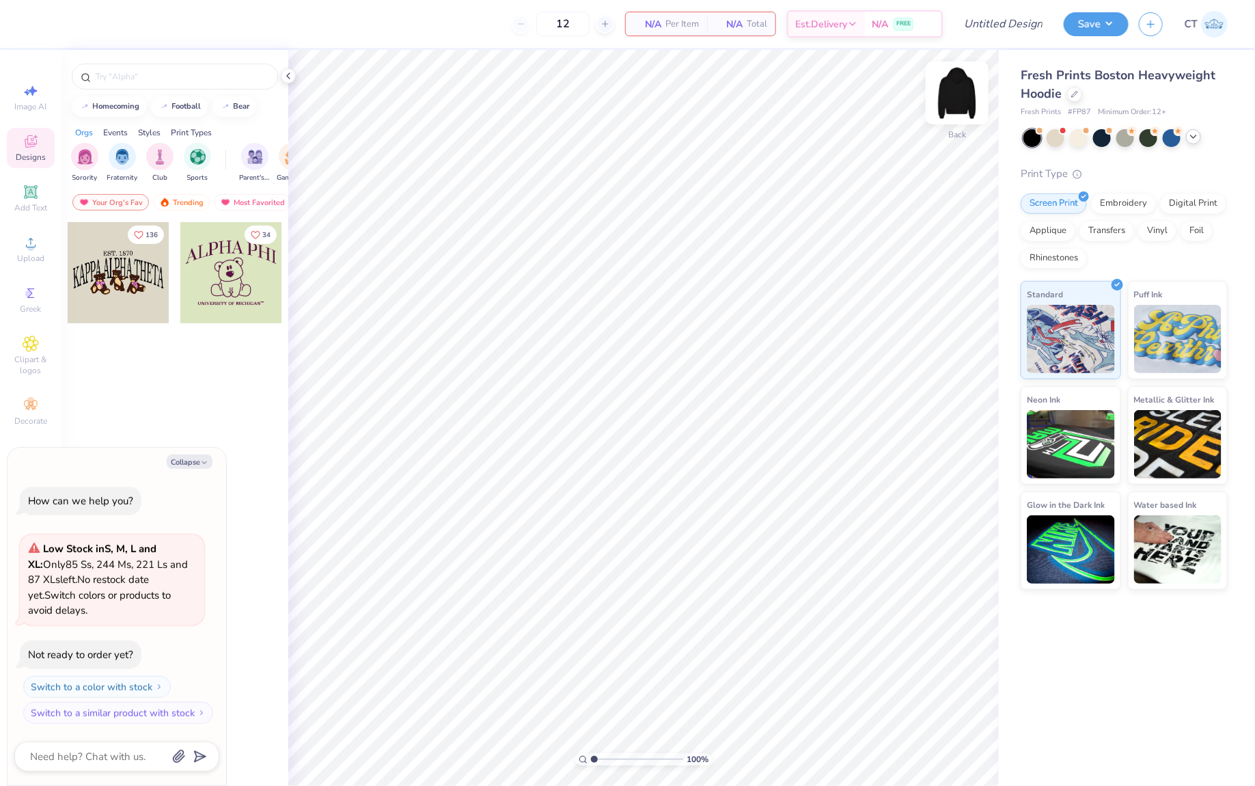  Describe the element at coordinates (1118, 84) in the screenshot. I see `span: Fresh Prints Boston Heavyweight Hoodie` at that location.